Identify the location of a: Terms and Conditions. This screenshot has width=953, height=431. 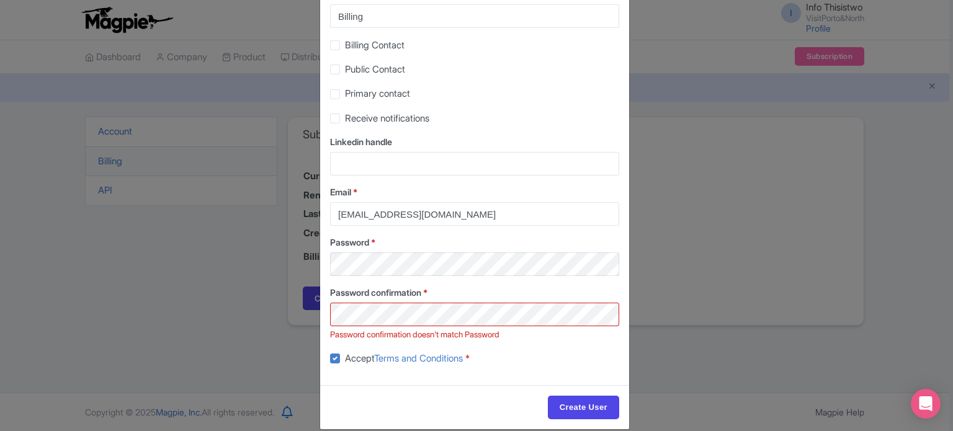
(418, 358).